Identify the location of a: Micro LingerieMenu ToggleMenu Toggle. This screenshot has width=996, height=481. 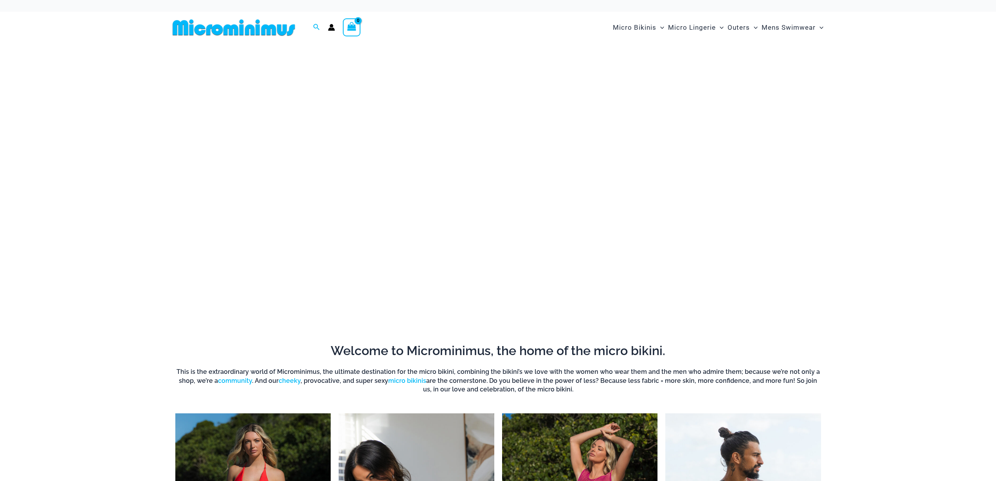
(696, 27).